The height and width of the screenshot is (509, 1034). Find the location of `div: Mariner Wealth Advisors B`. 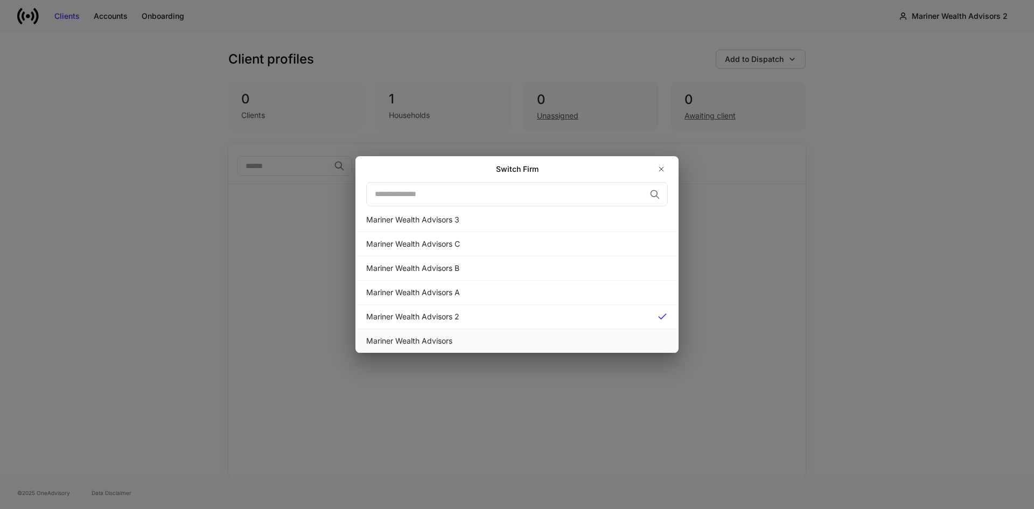

div: Mariner Wealth Advisors B is located at coordinates (517, 268).